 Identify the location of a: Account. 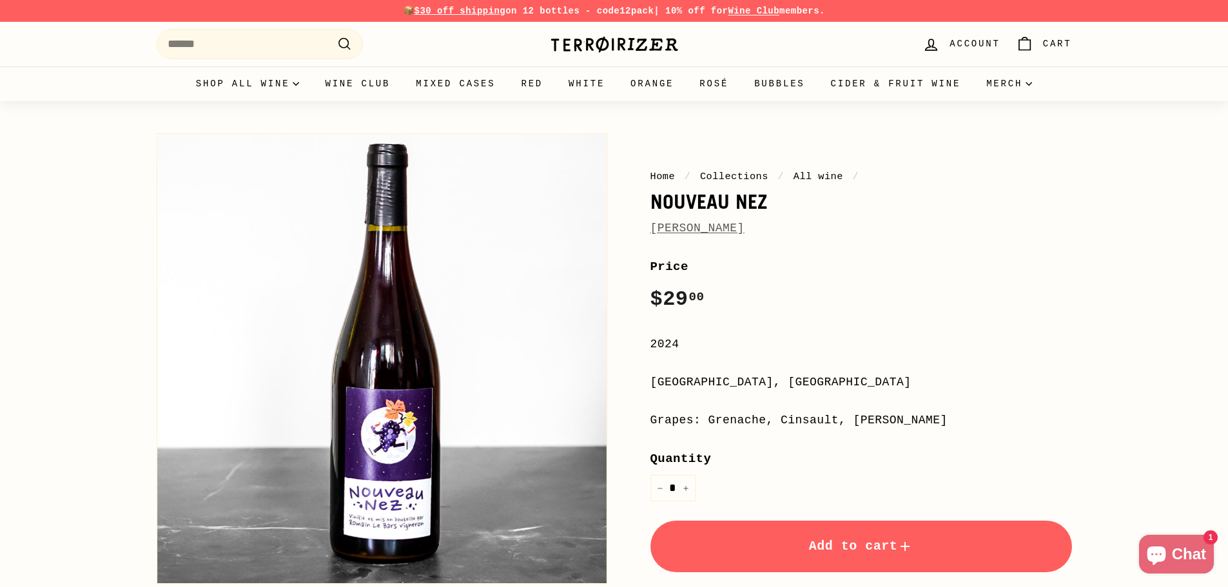
(961, 44).